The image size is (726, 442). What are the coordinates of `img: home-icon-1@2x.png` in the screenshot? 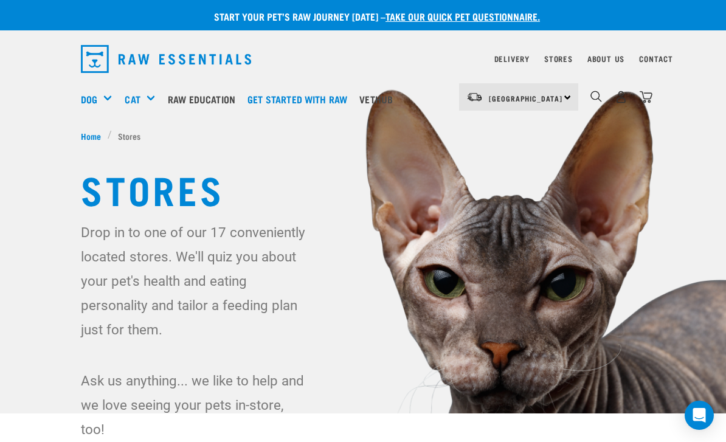 It's located at (596, 96).